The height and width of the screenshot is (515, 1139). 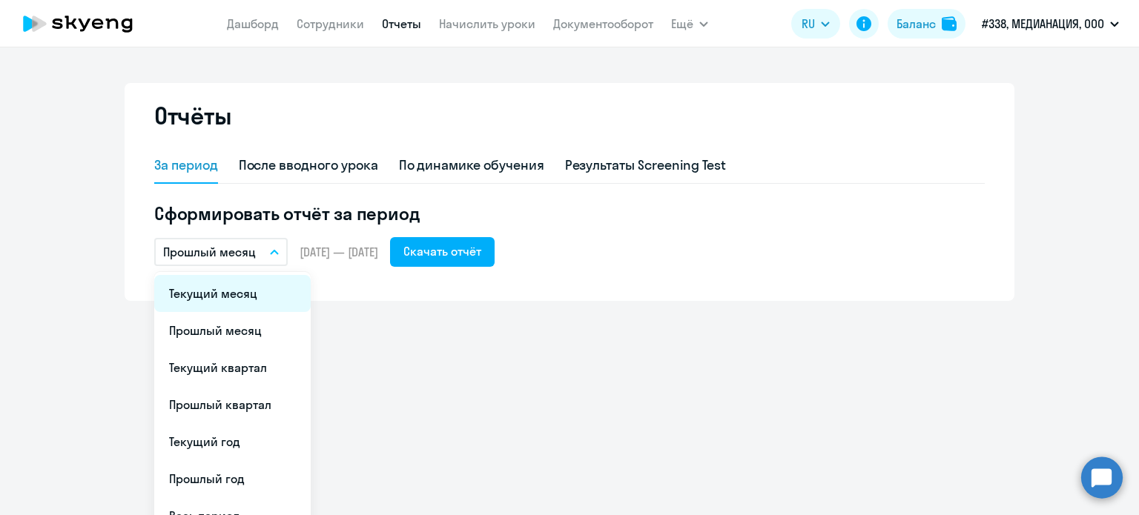 I want to click on div: По динамике обучения, so click(x=472, y=165).